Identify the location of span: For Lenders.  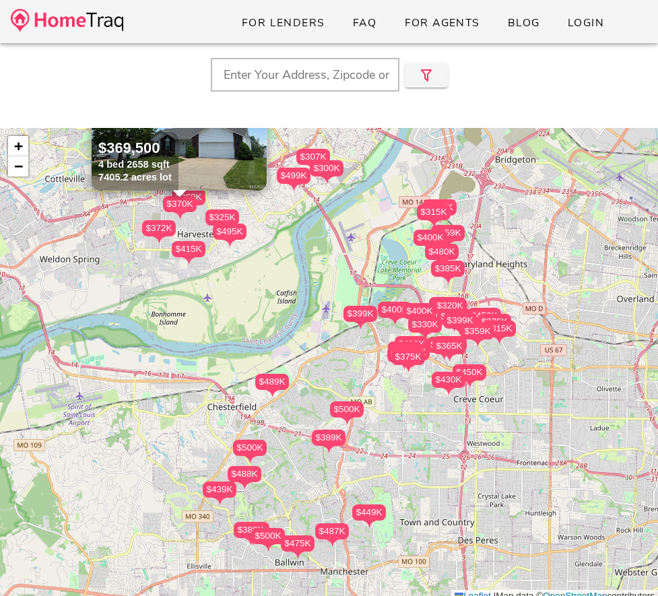
(283, 23).